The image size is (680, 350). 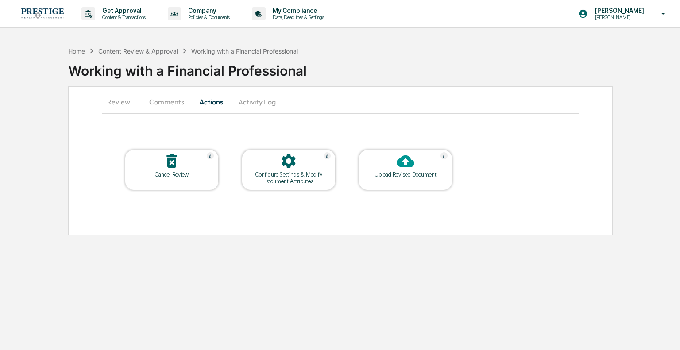 What do you see at coordinates (208, 17) in the screenshot?
I see `p: Policies & Documents` at bounding box center [208, 17].